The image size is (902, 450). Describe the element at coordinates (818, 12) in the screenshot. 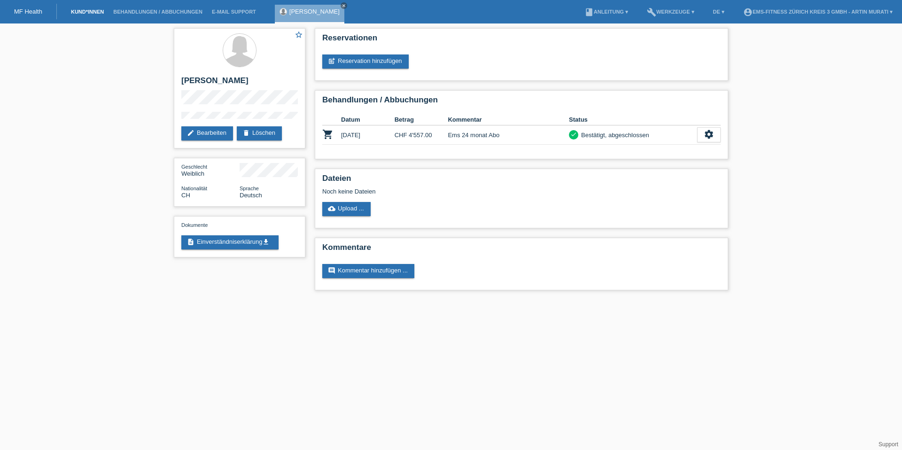

I see `a: account_circleEMS-Fitness Zürich Kreis 3 GmbH - Artin Murati ▾` at that location.